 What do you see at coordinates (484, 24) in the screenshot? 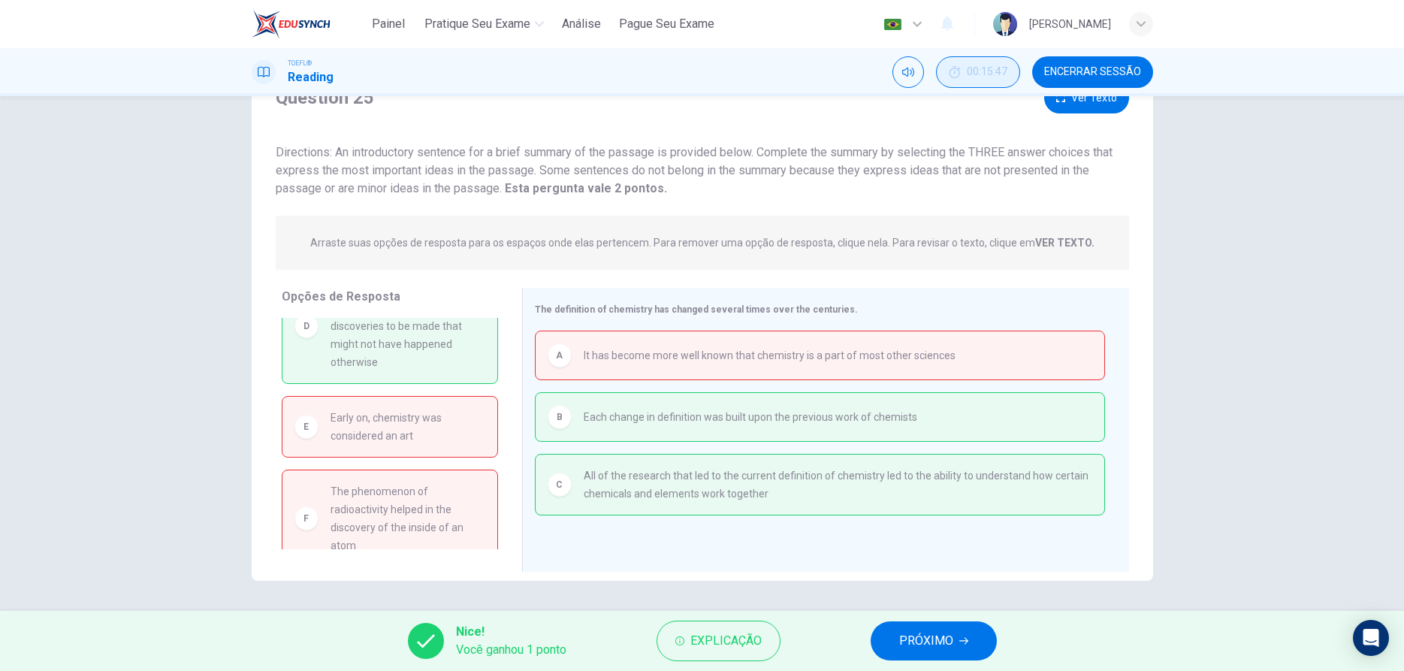
I see `button: Pratique seu exame` at bounding box center [484, 24].